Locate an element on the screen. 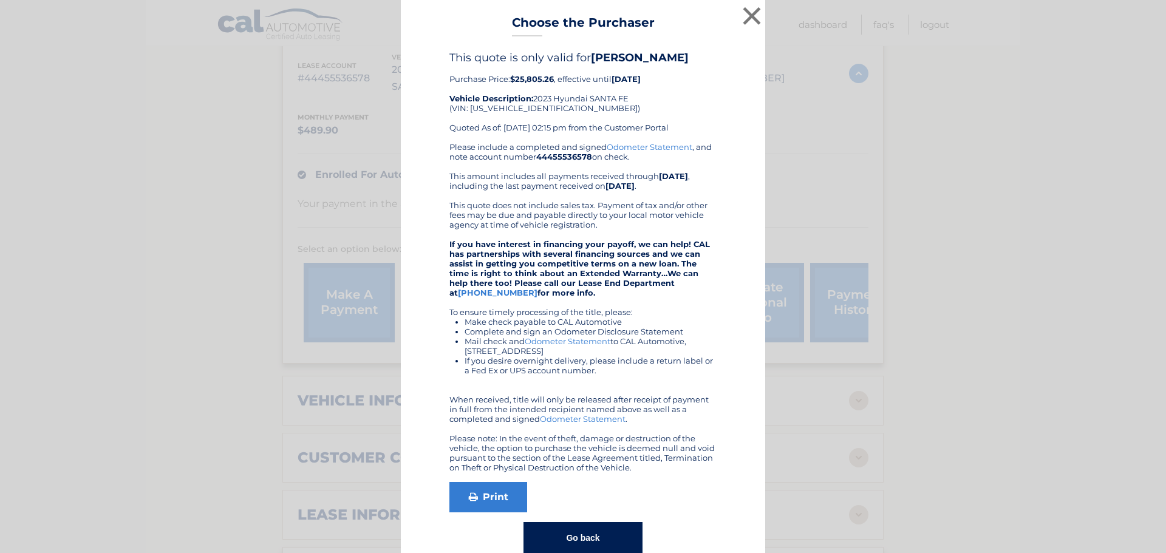 This screenshot has height=553, width=1166. a: Print is located at coordinates (488, 497).